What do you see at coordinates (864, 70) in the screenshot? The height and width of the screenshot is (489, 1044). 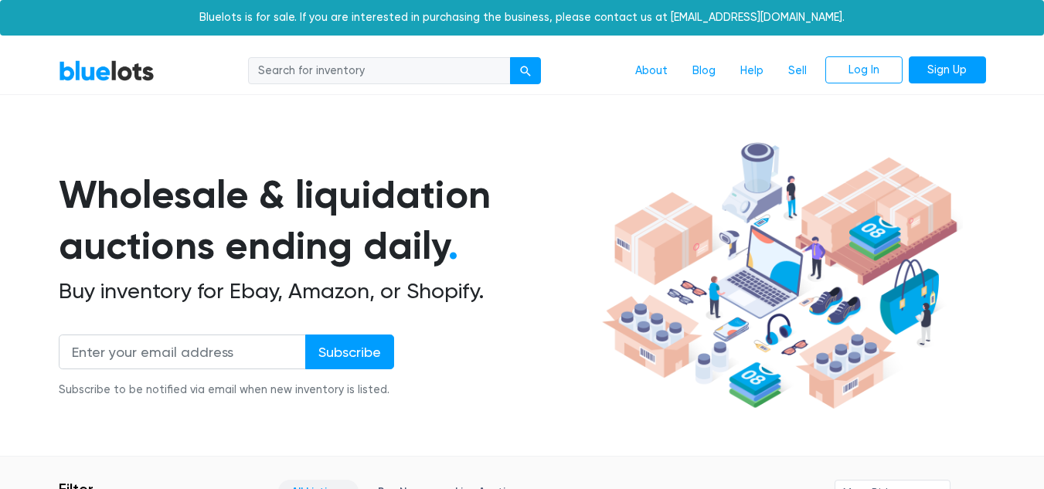 I see `a: Log In` at bounding box center [864, 70].